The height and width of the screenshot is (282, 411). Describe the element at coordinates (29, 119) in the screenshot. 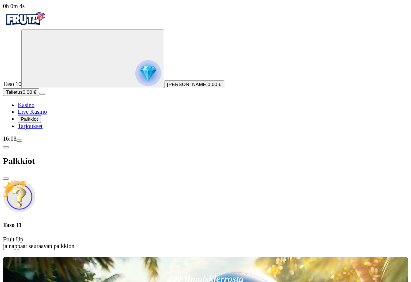

I see `span: Palkkiot` at that location.